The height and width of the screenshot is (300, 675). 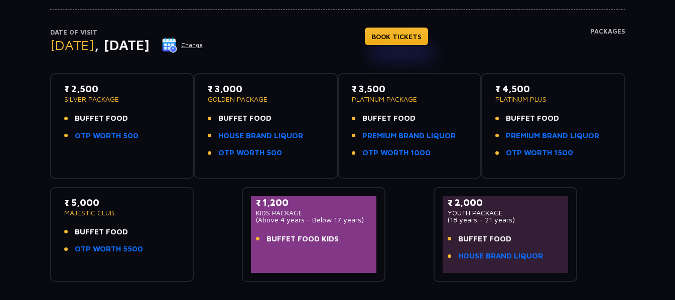 What do you see at coordinates (122, 89) in the screenshot?
I see `p: ₹ 2,500` at bounding box center [122, 89].